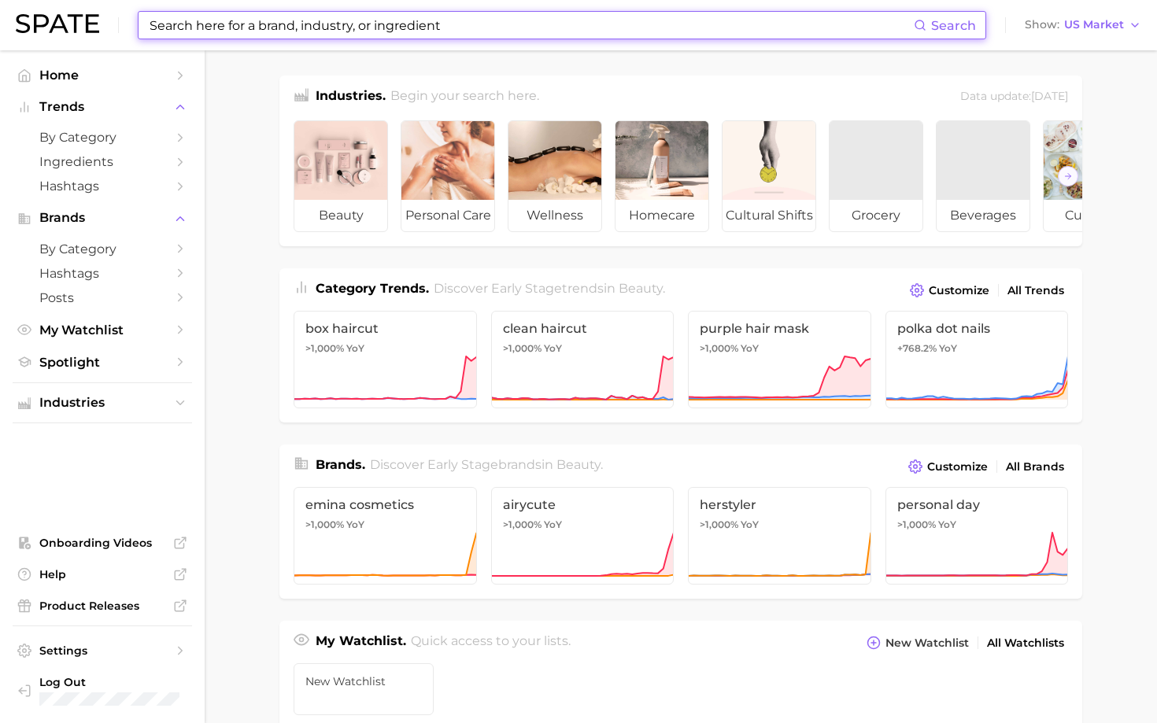 Image resolution: width=1157 pixels, height=723 pixels. I want to click on span: Search, so click(953, 25).